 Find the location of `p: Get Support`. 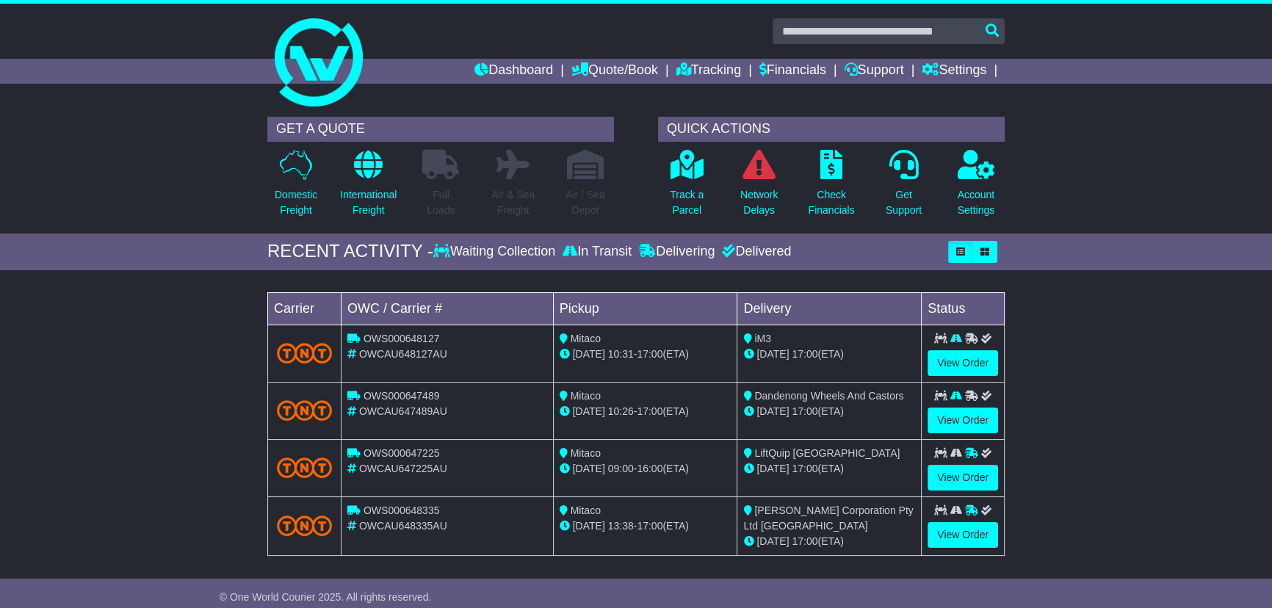

p: Get Support is located at coordinates (903, 203).